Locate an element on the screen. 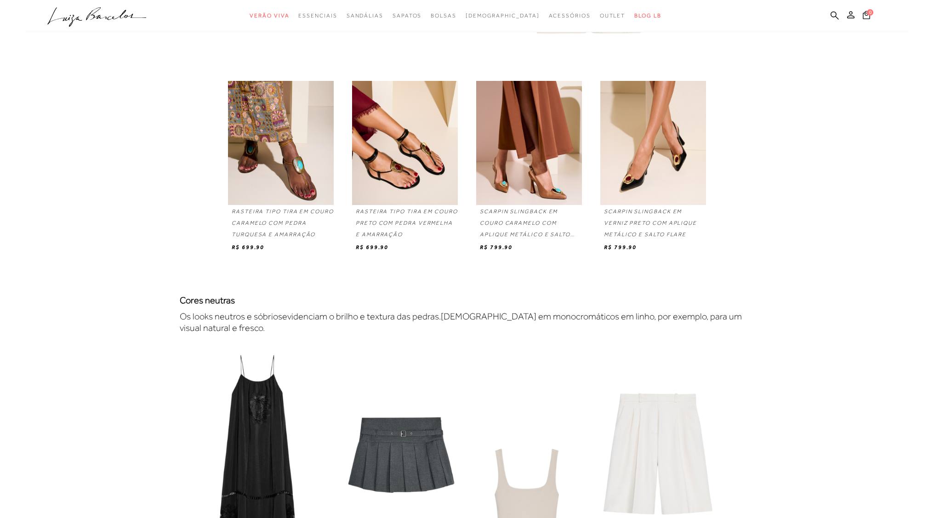 This screenshot has height=518, width=934. button: 0 is located at coordinates (866, 16).